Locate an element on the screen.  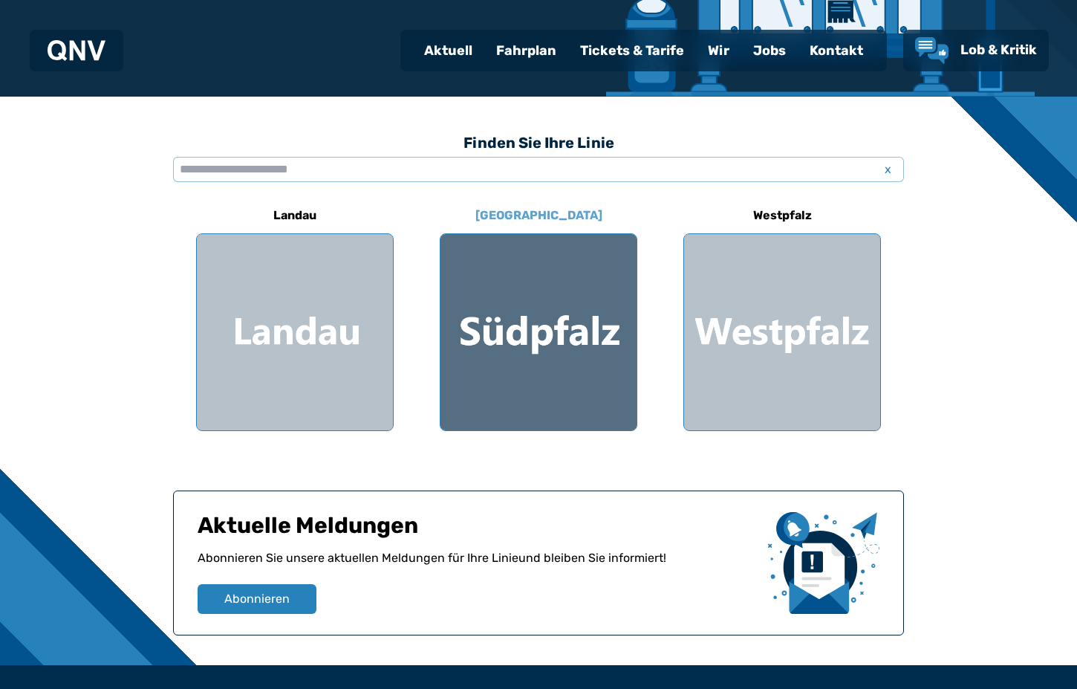
img: newsletter is located at coordinates (824, 562).